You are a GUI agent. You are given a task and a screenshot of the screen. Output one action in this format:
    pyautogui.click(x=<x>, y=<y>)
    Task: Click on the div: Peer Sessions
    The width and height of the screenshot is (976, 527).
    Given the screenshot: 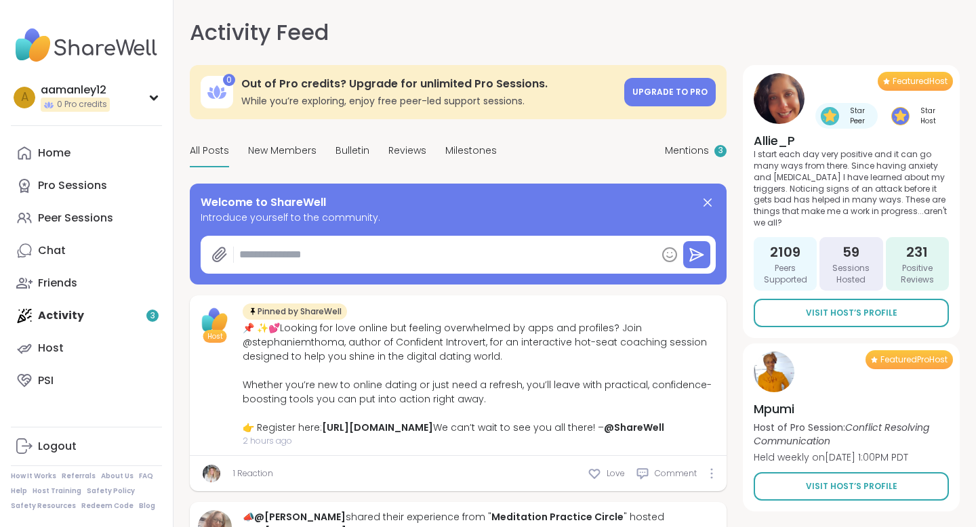 What is the action you would take?
    pyautogui.click(x=75, y=218)
    